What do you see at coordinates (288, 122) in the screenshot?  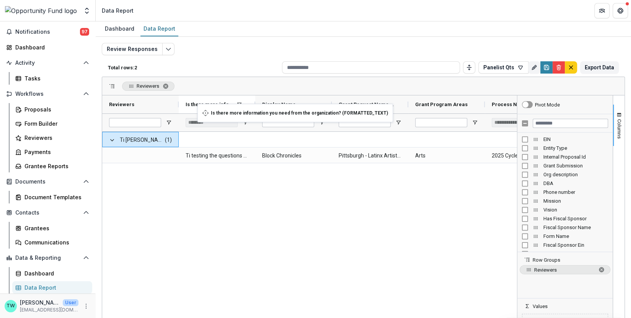 I see `input: Display Name Filter Input` at bounding box center [288, 122].